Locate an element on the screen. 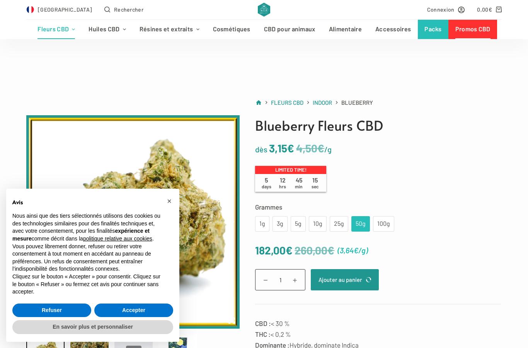  button: Refuser is located at coordinates (52, 311).